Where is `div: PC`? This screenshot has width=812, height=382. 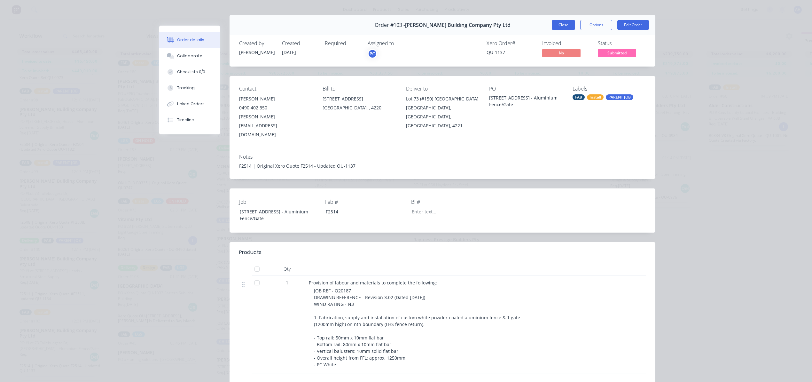
div: PC is located at coordinates (372, 54).